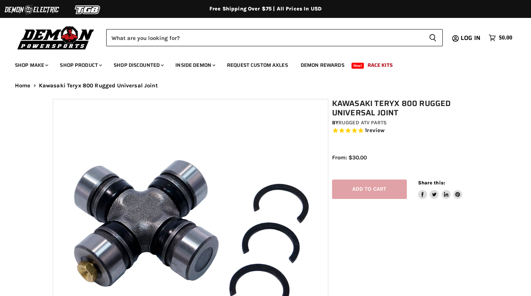  I want to click on a: Race Kits, so click(380, 65).